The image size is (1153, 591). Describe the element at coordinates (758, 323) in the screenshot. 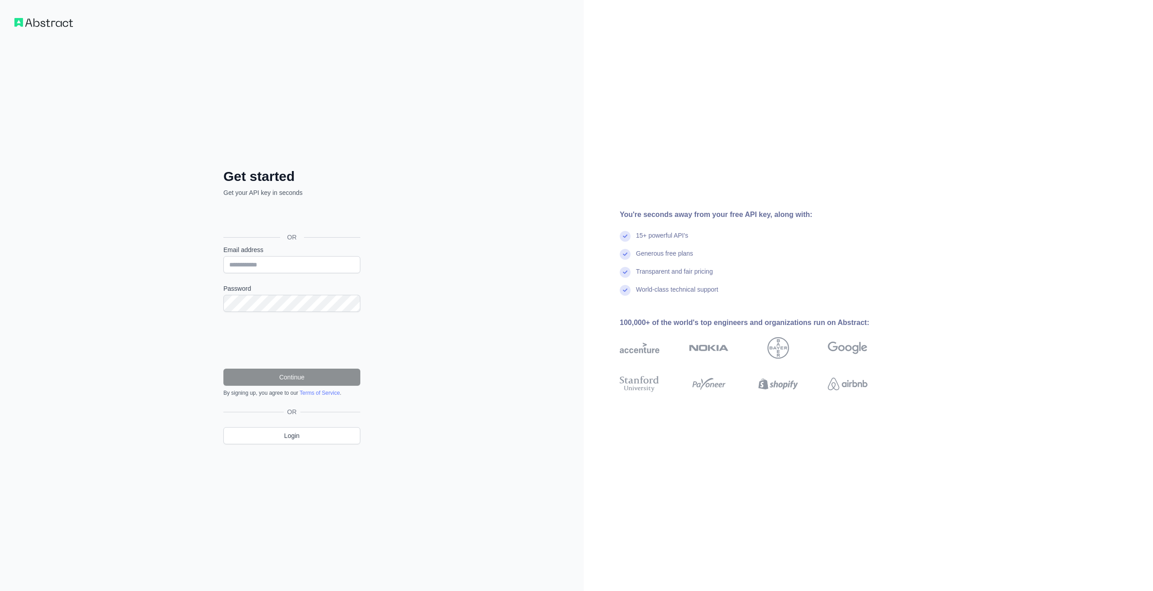

I see `div: 100,000+ of the world's top engineers and organizations run on Abstract:` at that location.